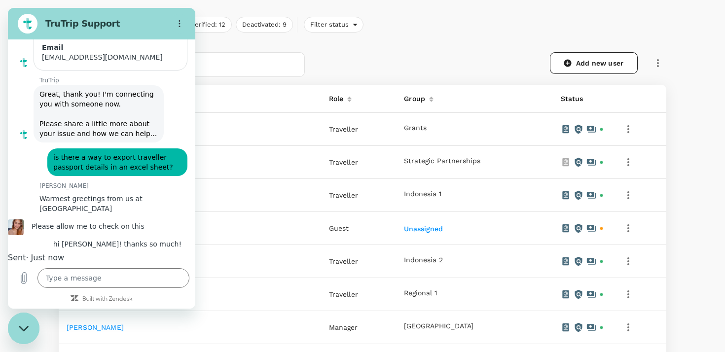 The height and width of the screenshot is (352, 725). I want to click on button: Indonesia 1, so click(422, 194).